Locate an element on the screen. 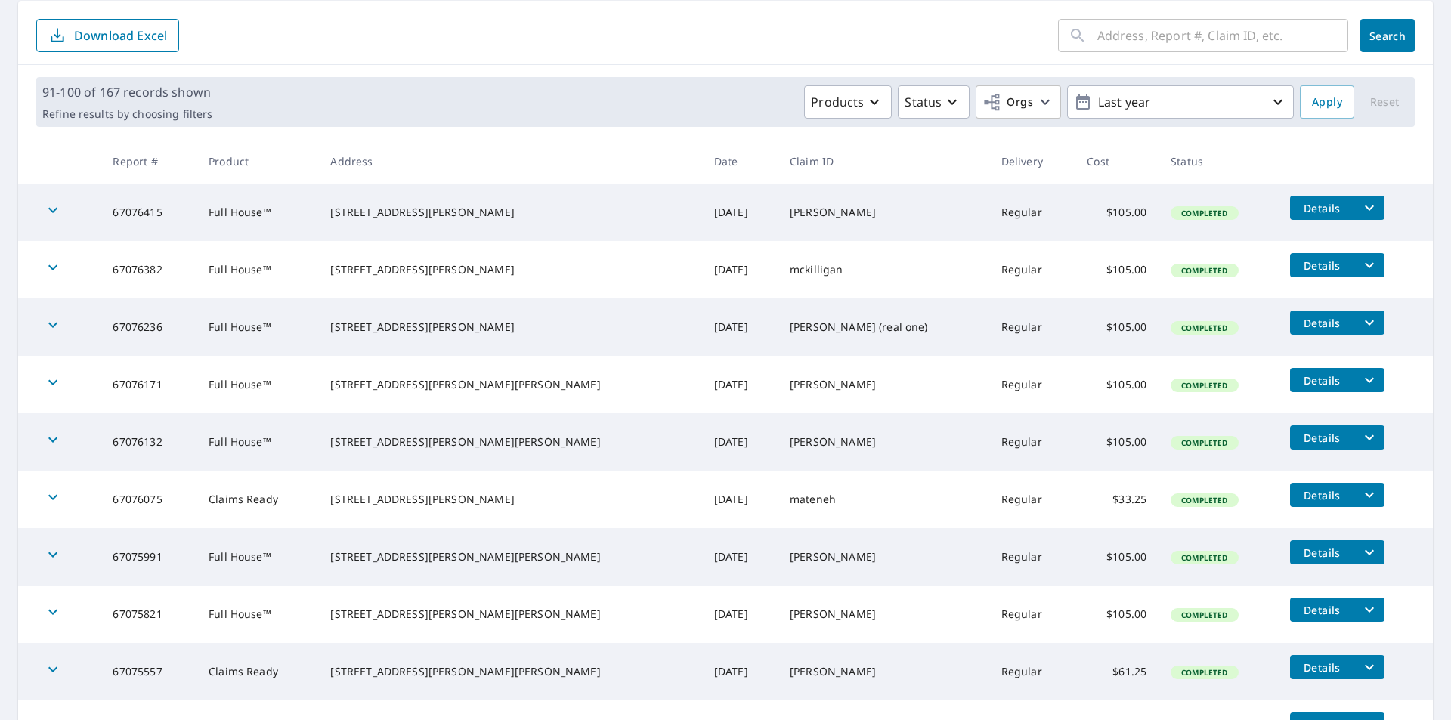  td: $33.25 is located at coordinates (1117, 500).